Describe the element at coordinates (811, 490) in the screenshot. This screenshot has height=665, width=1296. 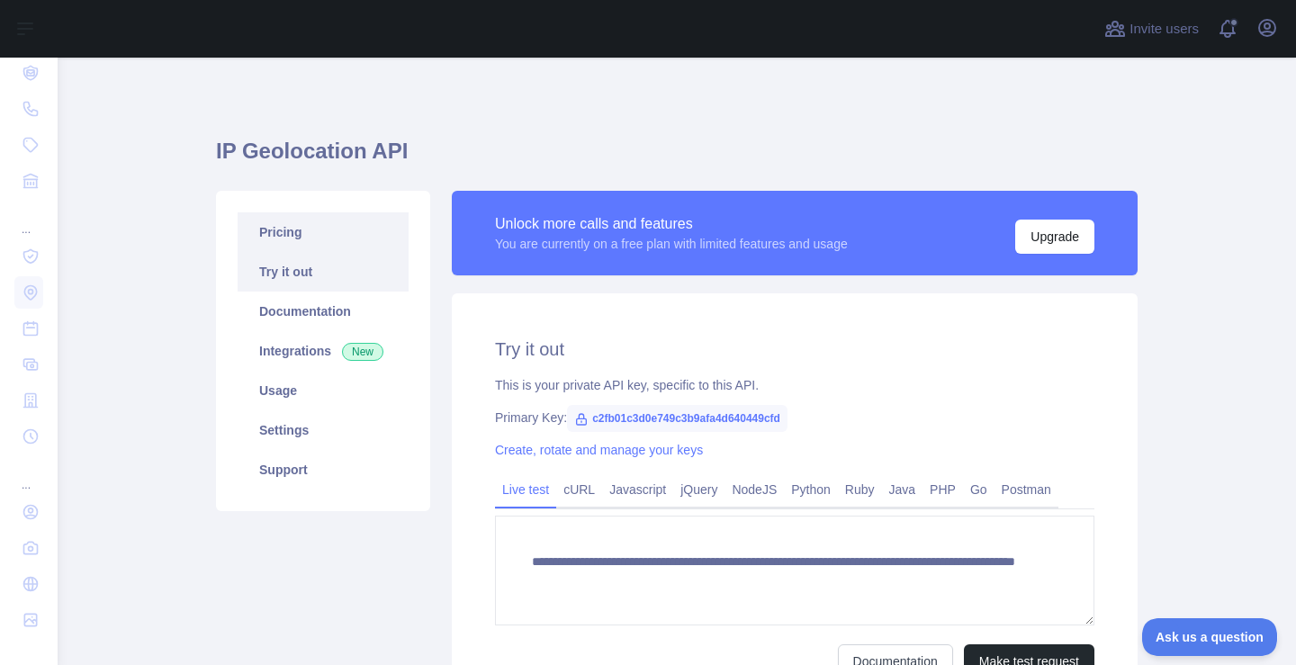
I see `a: Python` at that location.